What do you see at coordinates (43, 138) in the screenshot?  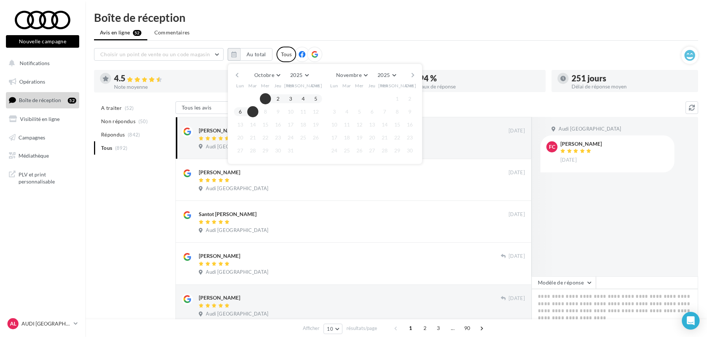 I see `a: Campagnes` at bounding box center [43, 138].